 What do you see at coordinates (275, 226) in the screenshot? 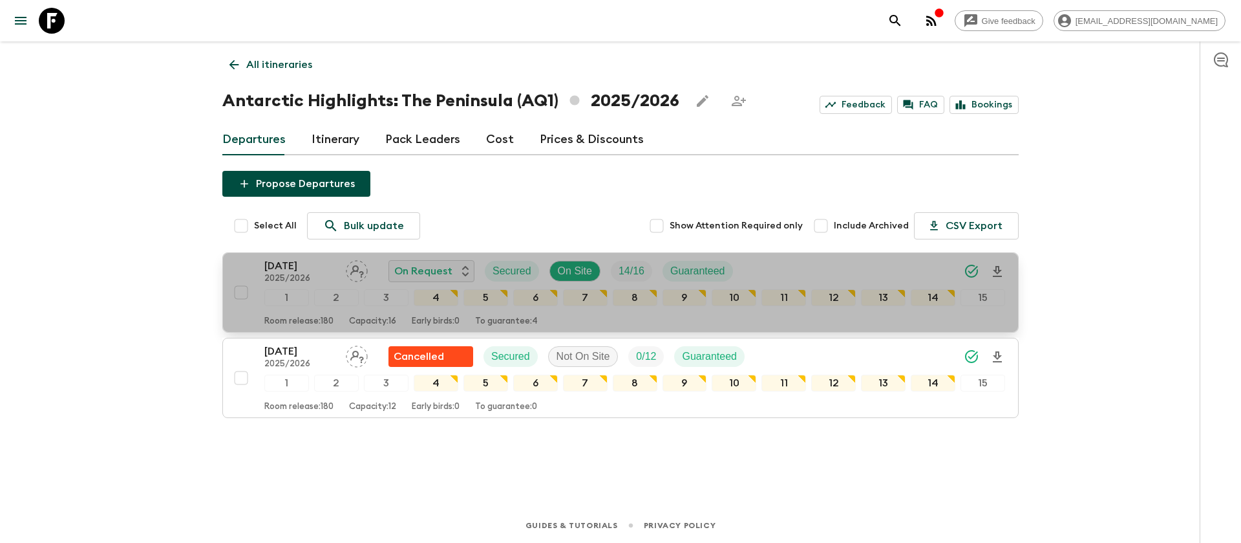
I see `span: Select All` at bounding box center [275, 226].